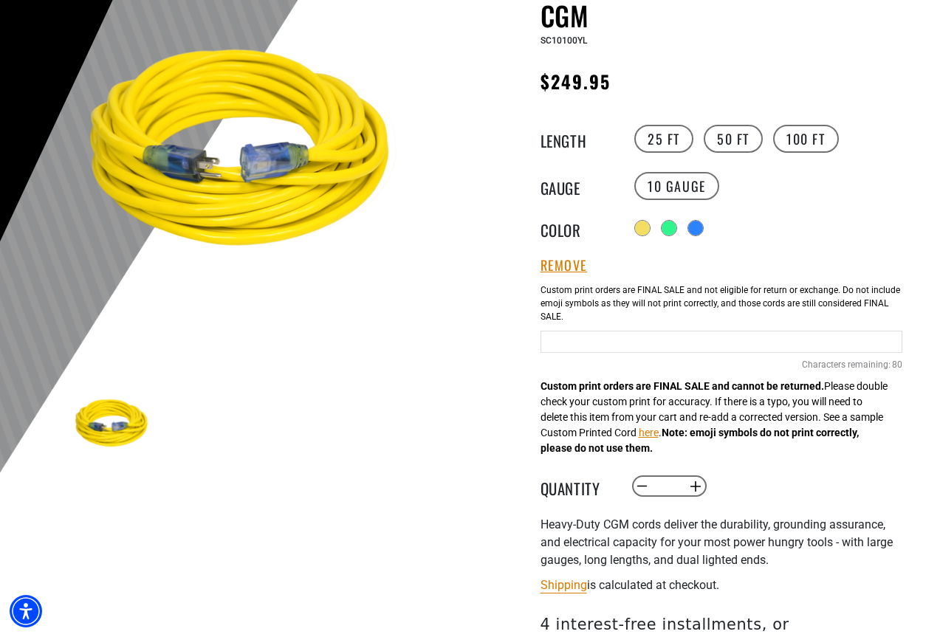 The image size is (940, 637). What do you see at coordinates (577, 228) in the screenshot?
I see `legend: Color` at bounding box center [577, 228].